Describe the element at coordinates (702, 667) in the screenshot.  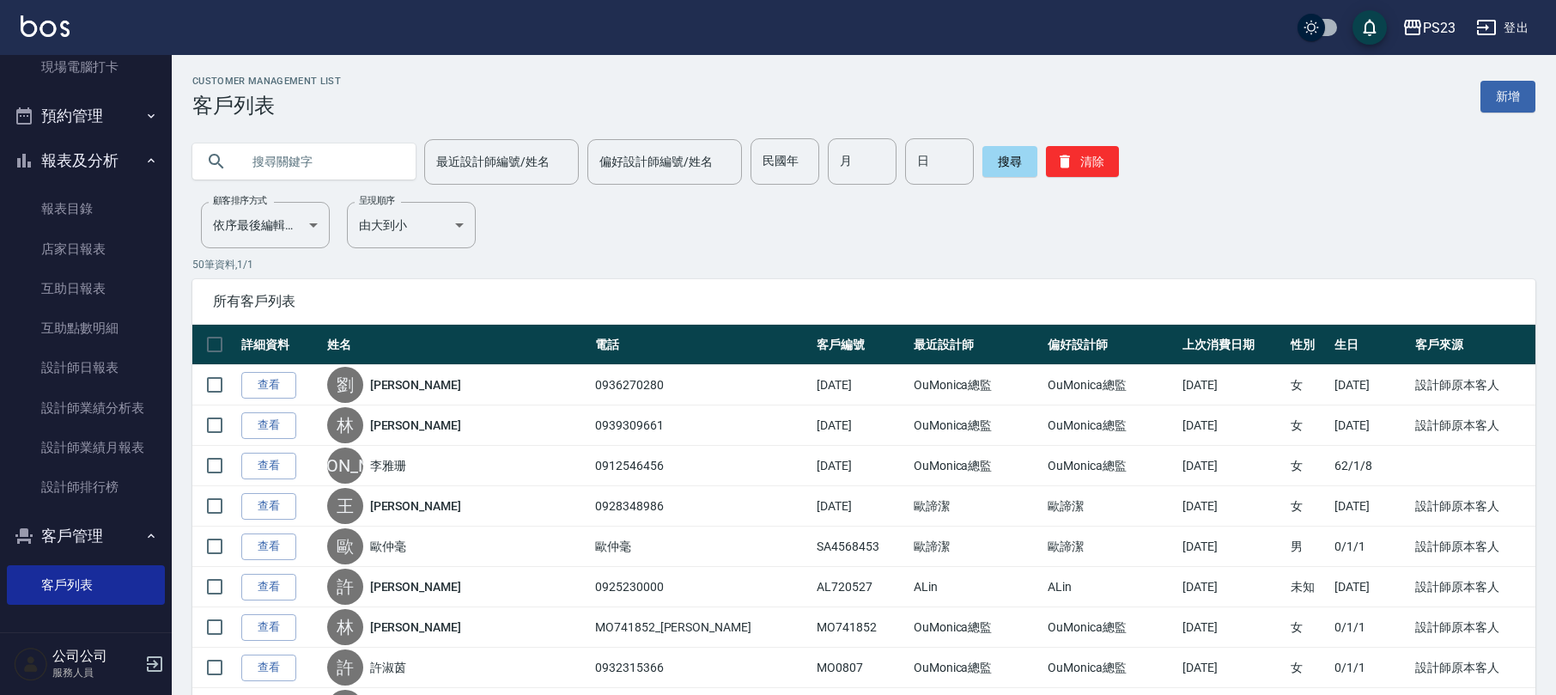
I see `td: 0932315366` at that location.